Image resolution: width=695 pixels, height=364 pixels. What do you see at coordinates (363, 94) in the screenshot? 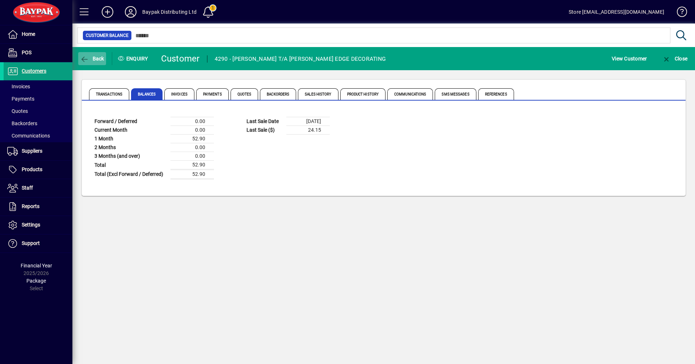
I see `span: Product History` at bounding box center [363, 94].